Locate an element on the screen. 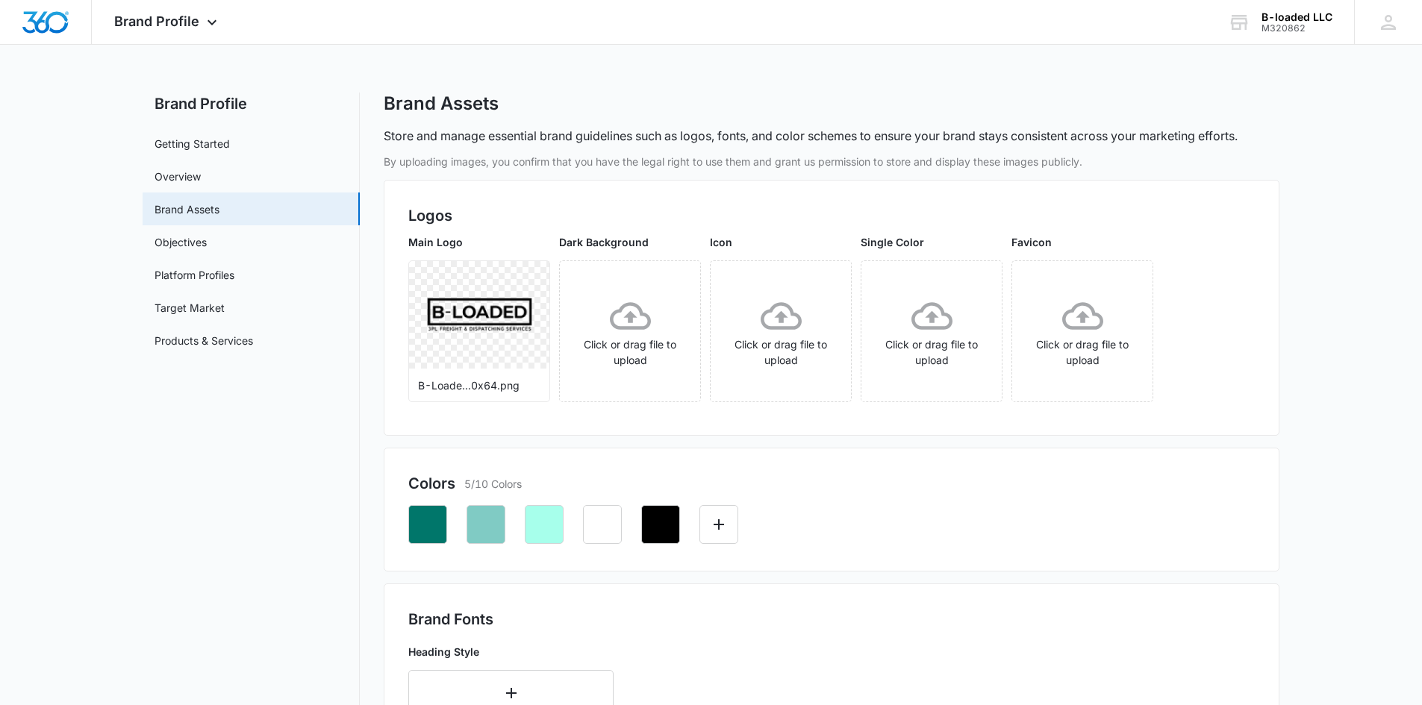 The width and height of the screenshot is (1422, 705). img: User uploaded logo is located at coordinates (479, 314).